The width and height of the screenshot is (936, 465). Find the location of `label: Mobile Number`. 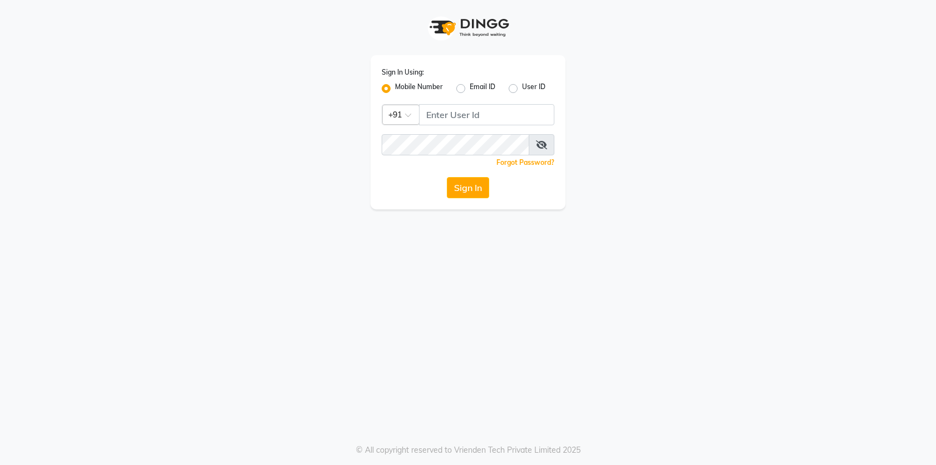

label: Mobile Number is located at coordinates (419, 89).